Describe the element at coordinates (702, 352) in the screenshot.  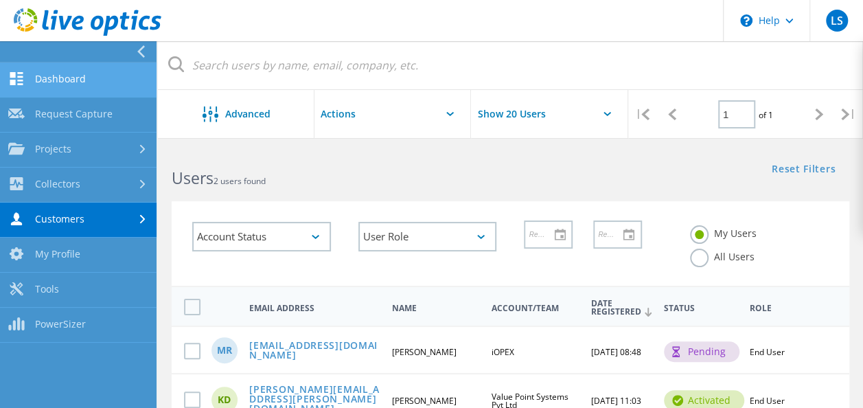
I see `div: pending` at that location.